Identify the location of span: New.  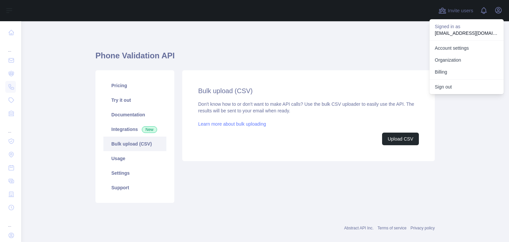
(150, 130).